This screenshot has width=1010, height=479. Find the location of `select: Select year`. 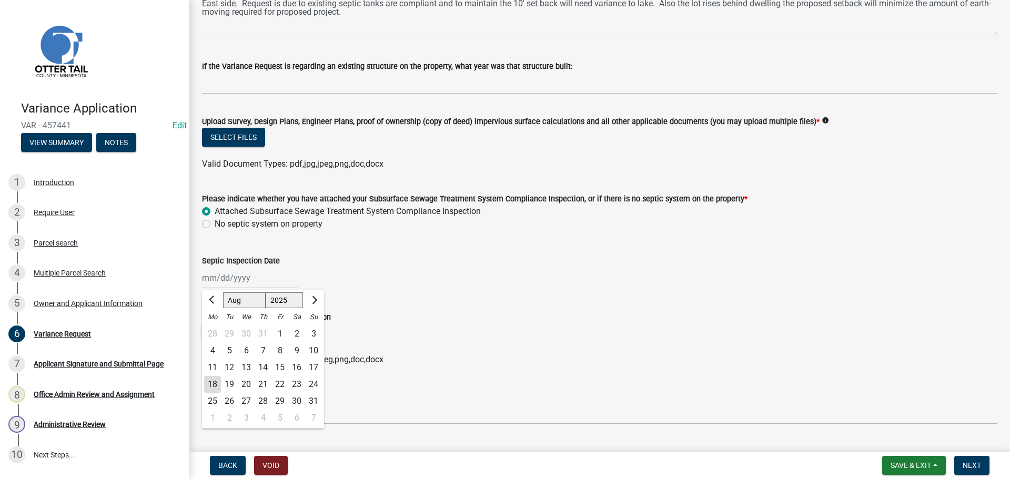

select: Select year is located at coordinates (285, 301).